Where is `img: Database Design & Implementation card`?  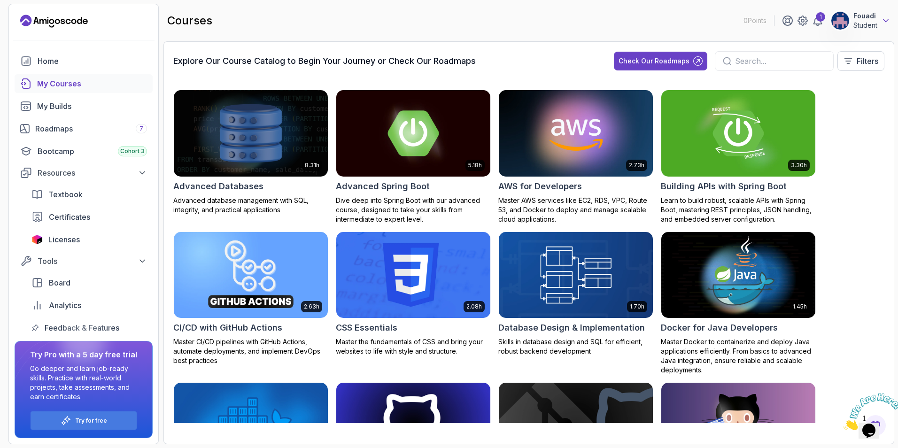 img: Database Design & Implementation card is located at coordinates (576, 275).